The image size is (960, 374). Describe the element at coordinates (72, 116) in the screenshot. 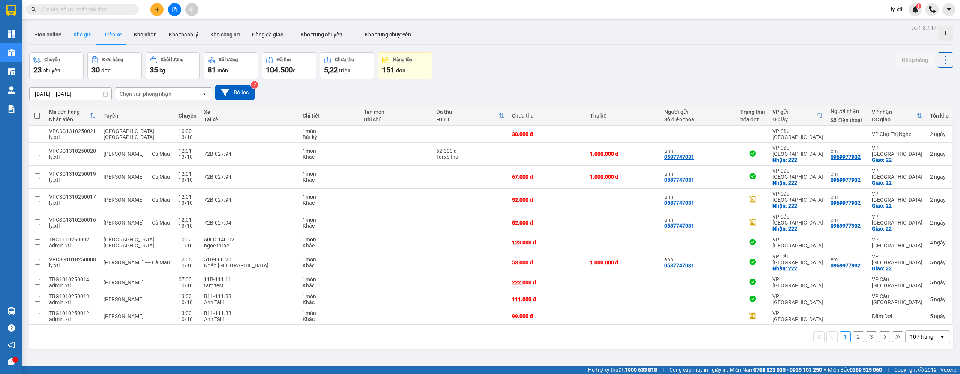

I see `th: Toggle SortBy` at that location.